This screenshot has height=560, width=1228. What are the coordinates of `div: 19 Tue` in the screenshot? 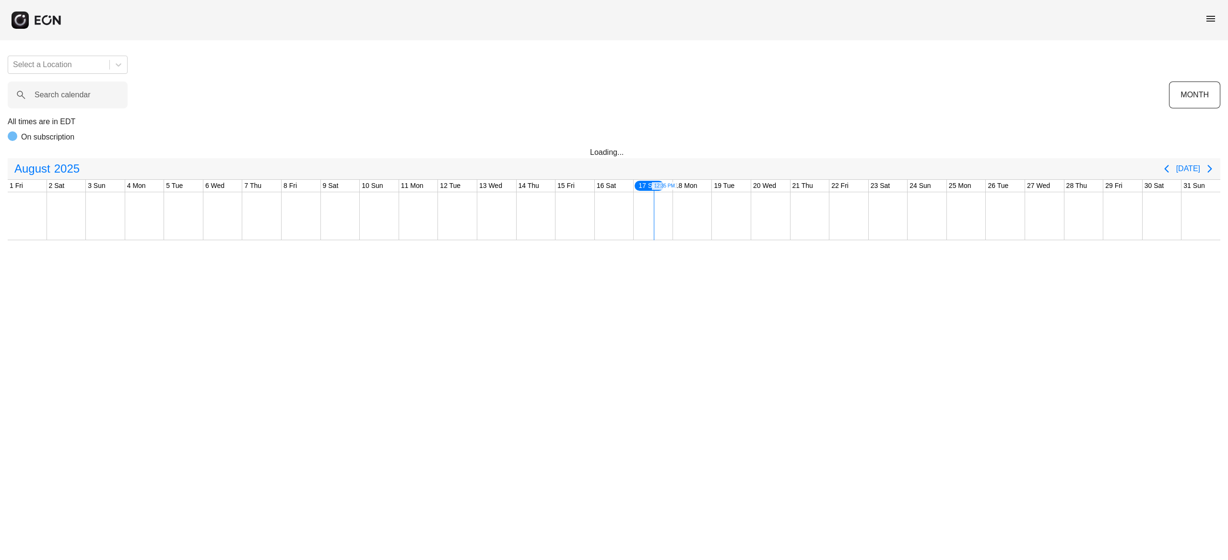 It's located at (724, 186).